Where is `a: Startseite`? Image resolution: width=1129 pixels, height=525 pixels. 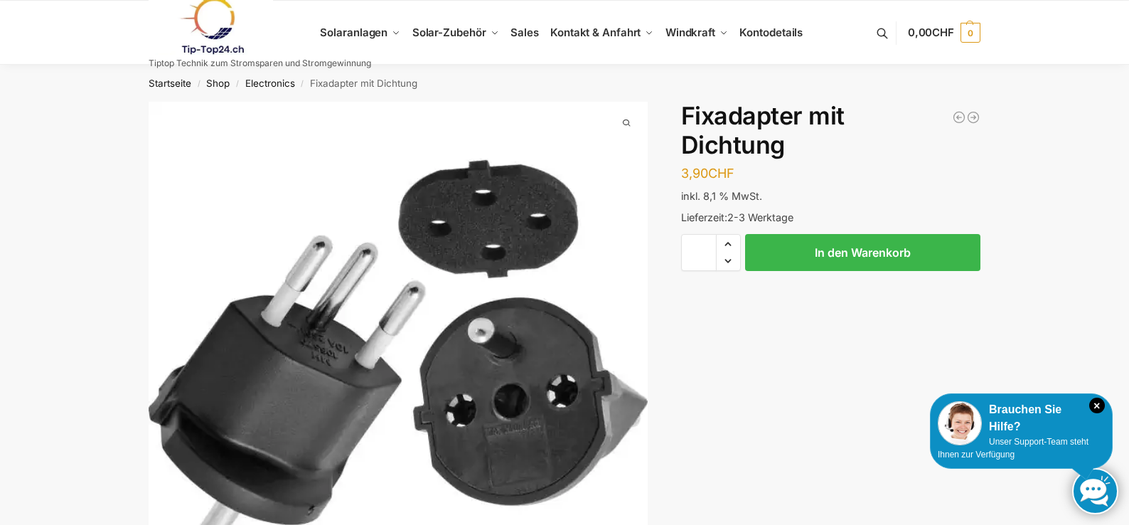
a: Startseite is located at coordinates (170, 83).